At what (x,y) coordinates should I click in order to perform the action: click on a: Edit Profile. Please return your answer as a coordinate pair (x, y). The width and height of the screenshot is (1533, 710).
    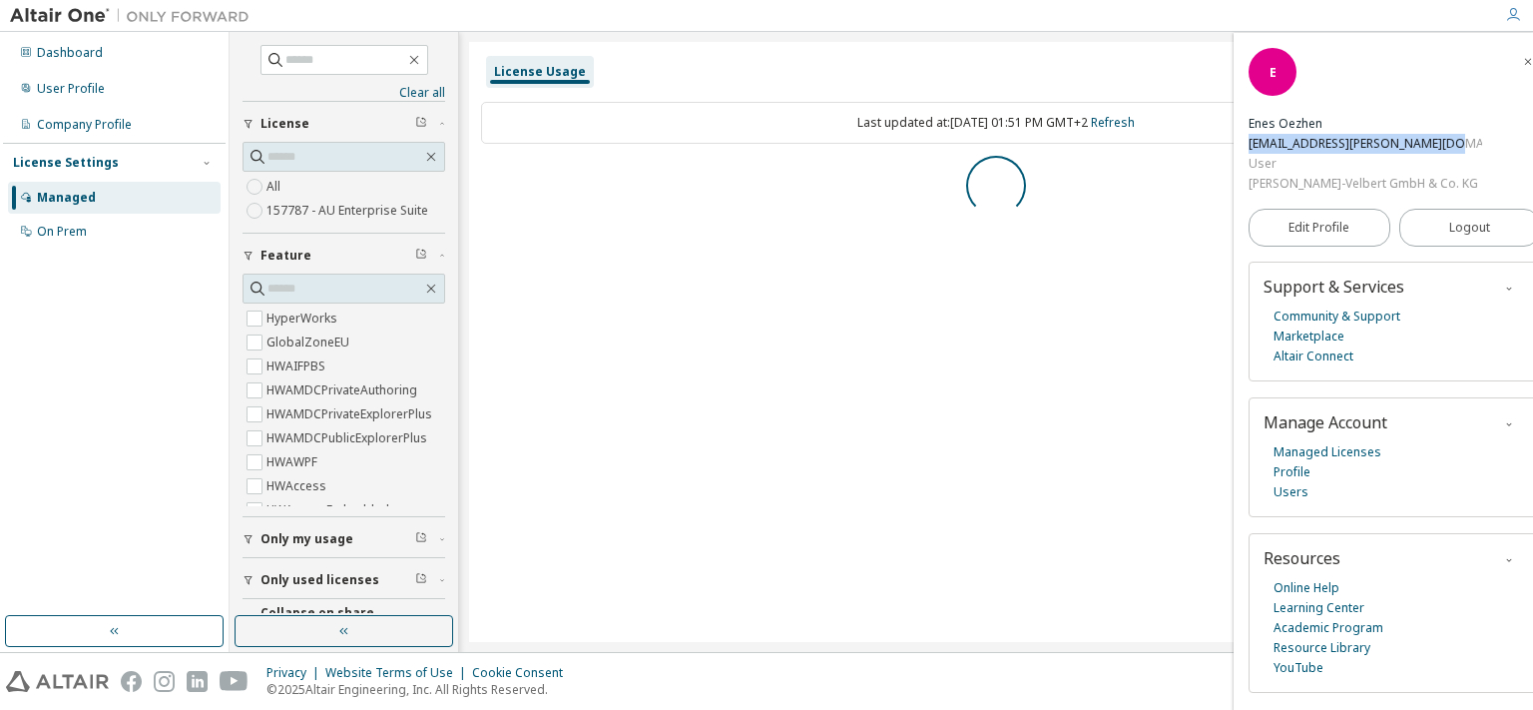
    Looking at the image, I should click on (1320, 228).